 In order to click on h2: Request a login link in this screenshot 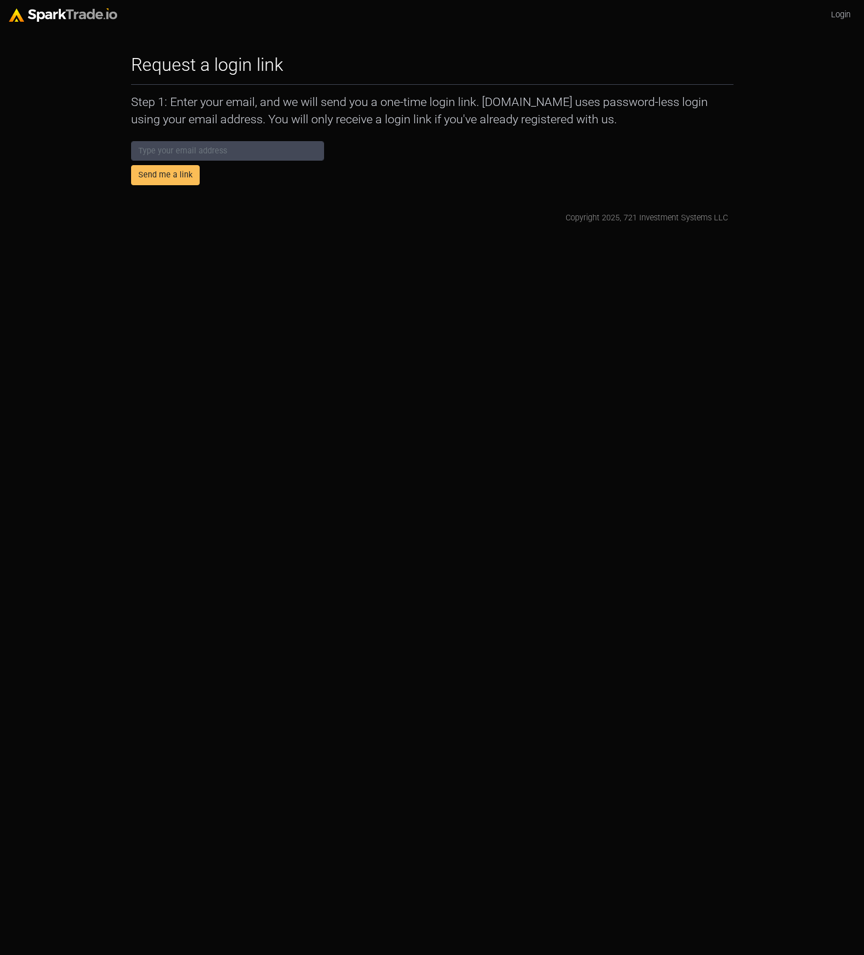, I will do `click(207, 65)`.